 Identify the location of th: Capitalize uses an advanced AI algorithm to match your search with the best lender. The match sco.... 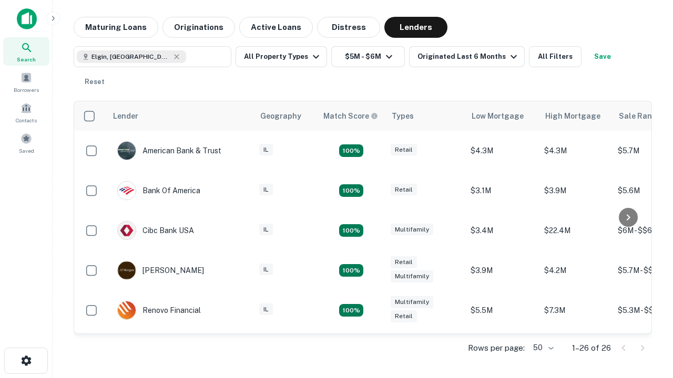
(351, 116).